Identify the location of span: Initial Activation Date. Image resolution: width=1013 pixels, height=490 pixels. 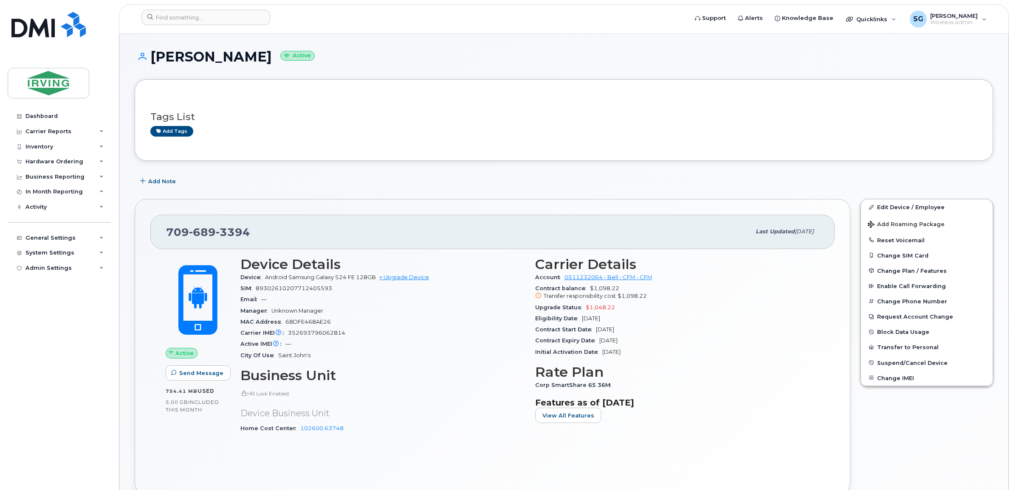
(568, 352).